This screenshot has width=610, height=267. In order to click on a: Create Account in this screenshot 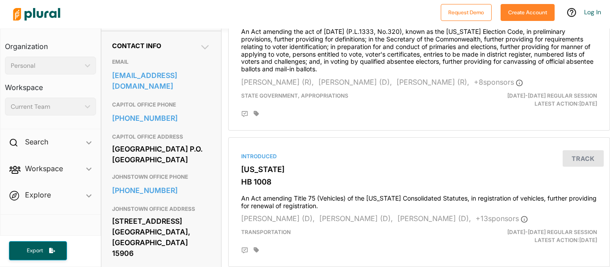, I will do `click(527, 12)`.